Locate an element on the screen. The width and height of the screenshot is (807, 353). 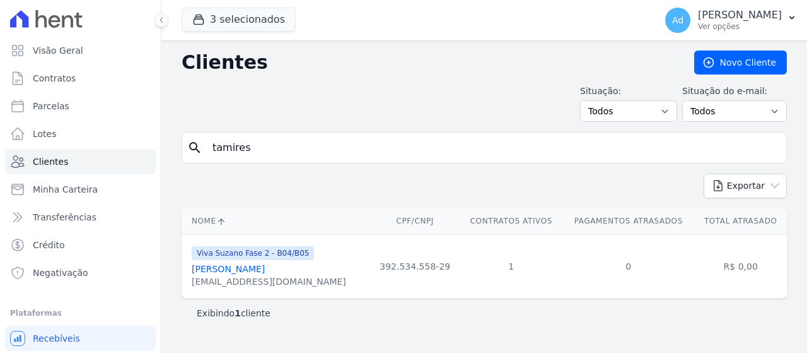
a: Transferências is located at coordinates (80, 217).